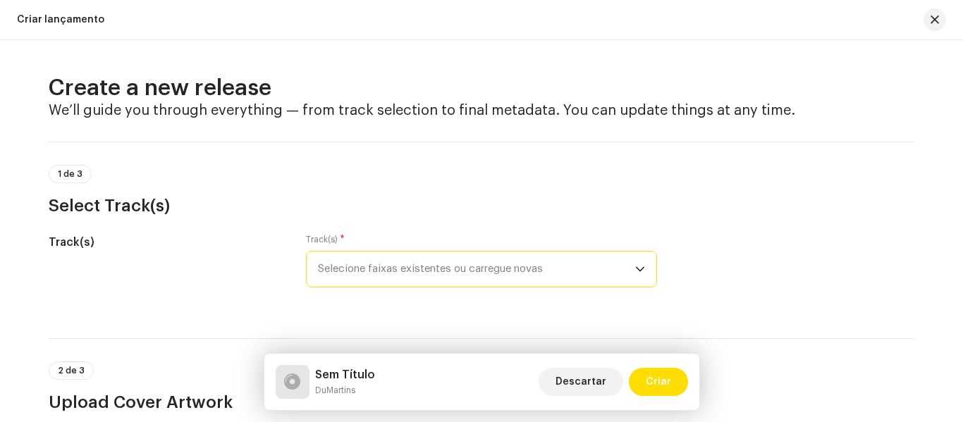 The image size is (963, 422). I want to click on h4: We’ll guide you through everything — from track selection to final metadata. You can update thing..., so click(482, 111).